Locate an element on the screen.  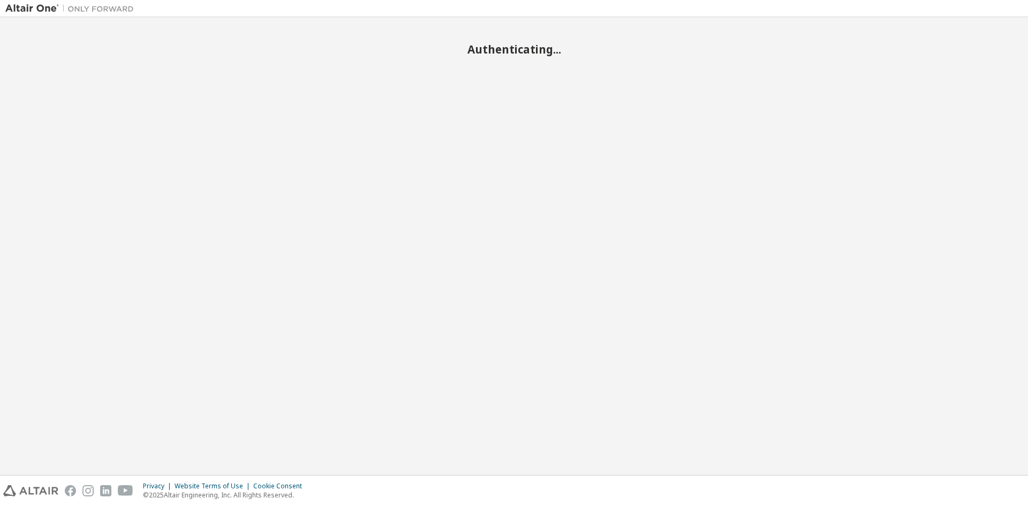
div: Website Terms of Use is located at coordinates (214, 486).